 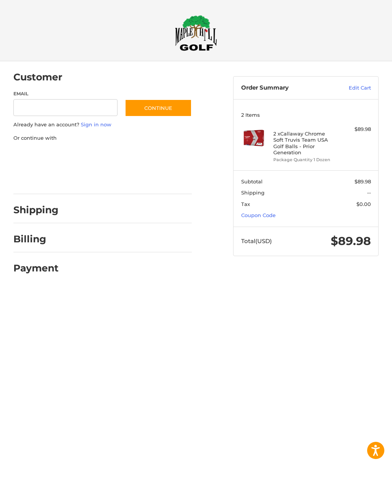 What do you see at coordinates (355, 129) in the screenshot?
I see `div: $89.98` at bounding box center [355, 129].